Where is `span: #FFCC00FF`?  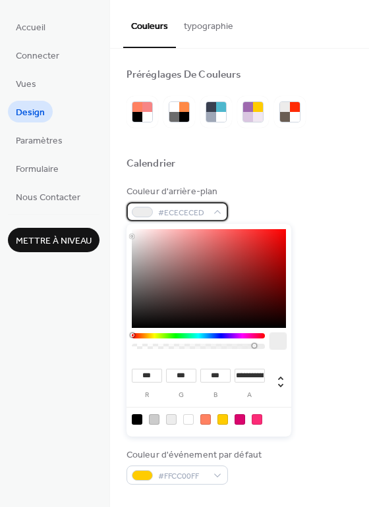 span: #FFCC00FF is located at coordinates (183, 476).